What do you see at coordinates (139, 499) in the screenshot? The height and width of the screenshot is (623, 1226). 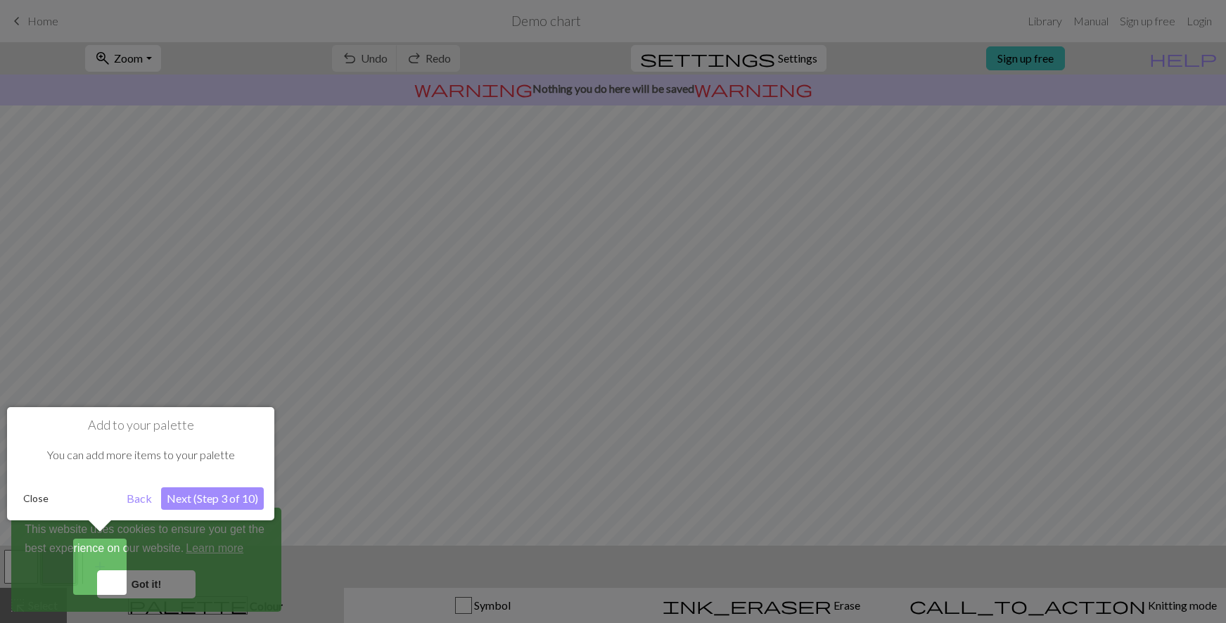 I see `button: Back` at bounding box center [139, 499].